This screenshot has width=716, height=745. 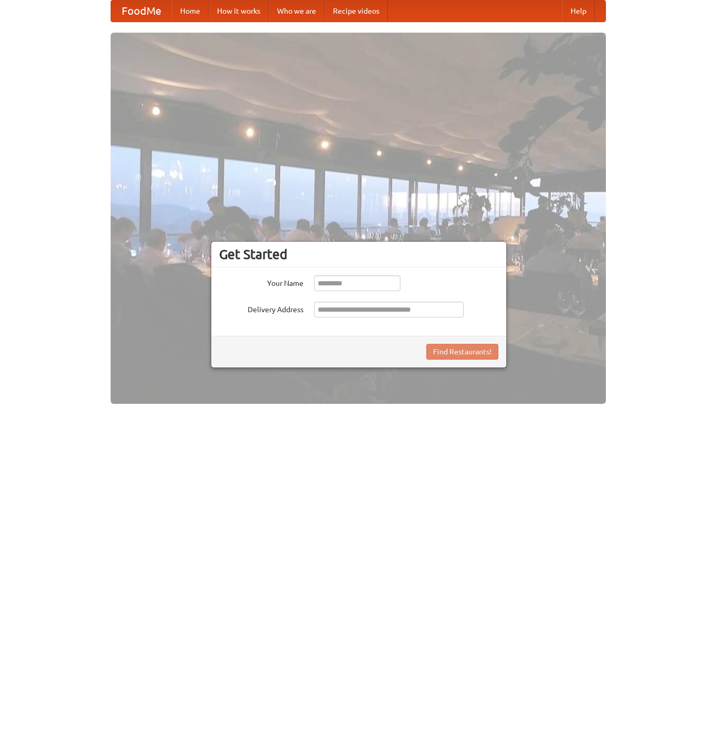 I want to click on label: Your Name, so click(x=261, y=282).